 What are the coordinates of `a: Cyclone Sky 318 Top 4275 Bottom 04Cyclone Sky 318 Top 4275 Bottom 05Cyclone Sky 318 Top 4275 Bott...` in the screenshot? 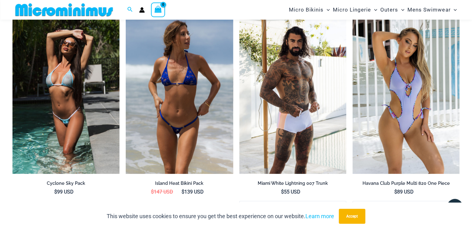 It's located at (66, 94).